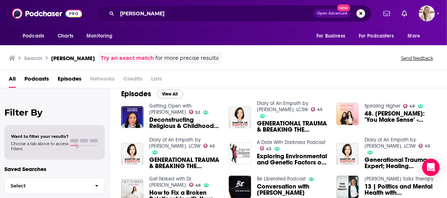  What do you see at coordinates (65, 36) in the screenshot?
I see `span: Charts` at bounding box center [65, 36].